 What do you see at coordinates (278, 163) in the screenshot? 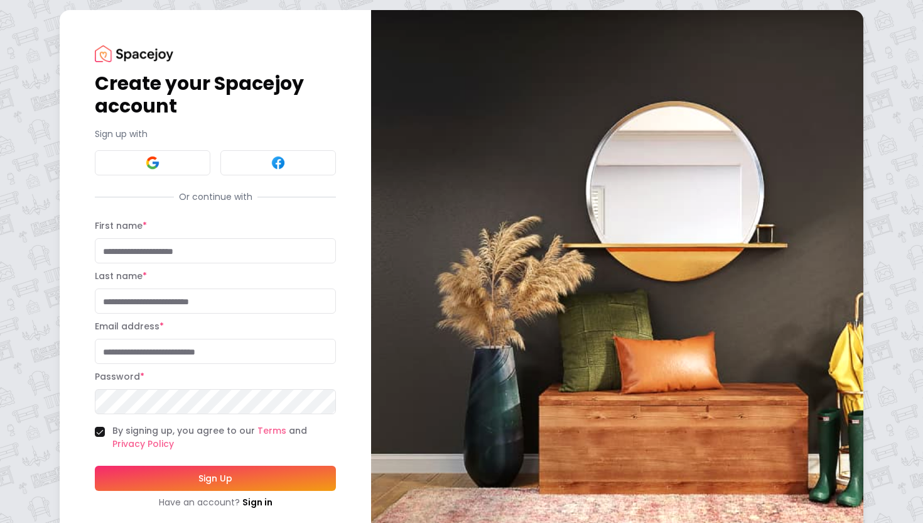
I see `img: Facebook signin` at bounding box center [278, 163].